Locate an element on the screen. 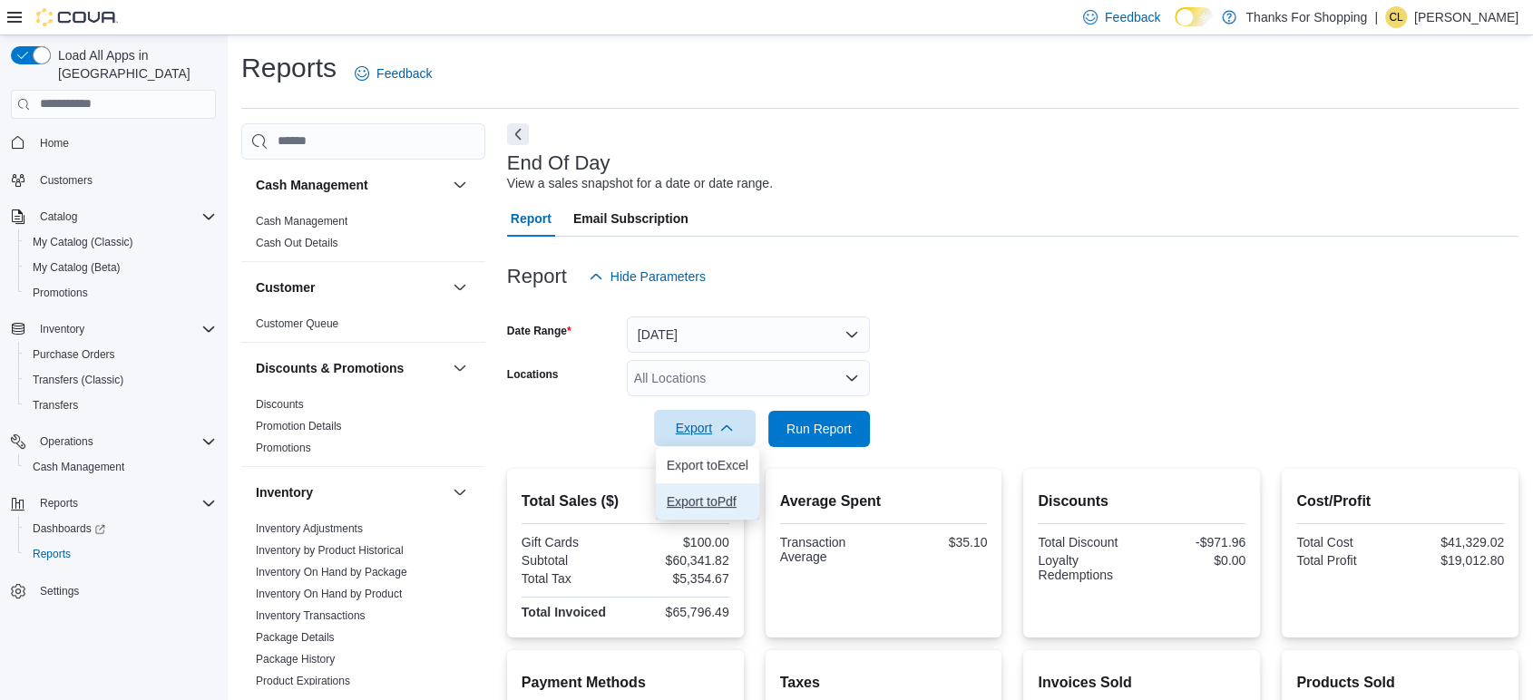  img: Cova is located at coordinates (77, 17).